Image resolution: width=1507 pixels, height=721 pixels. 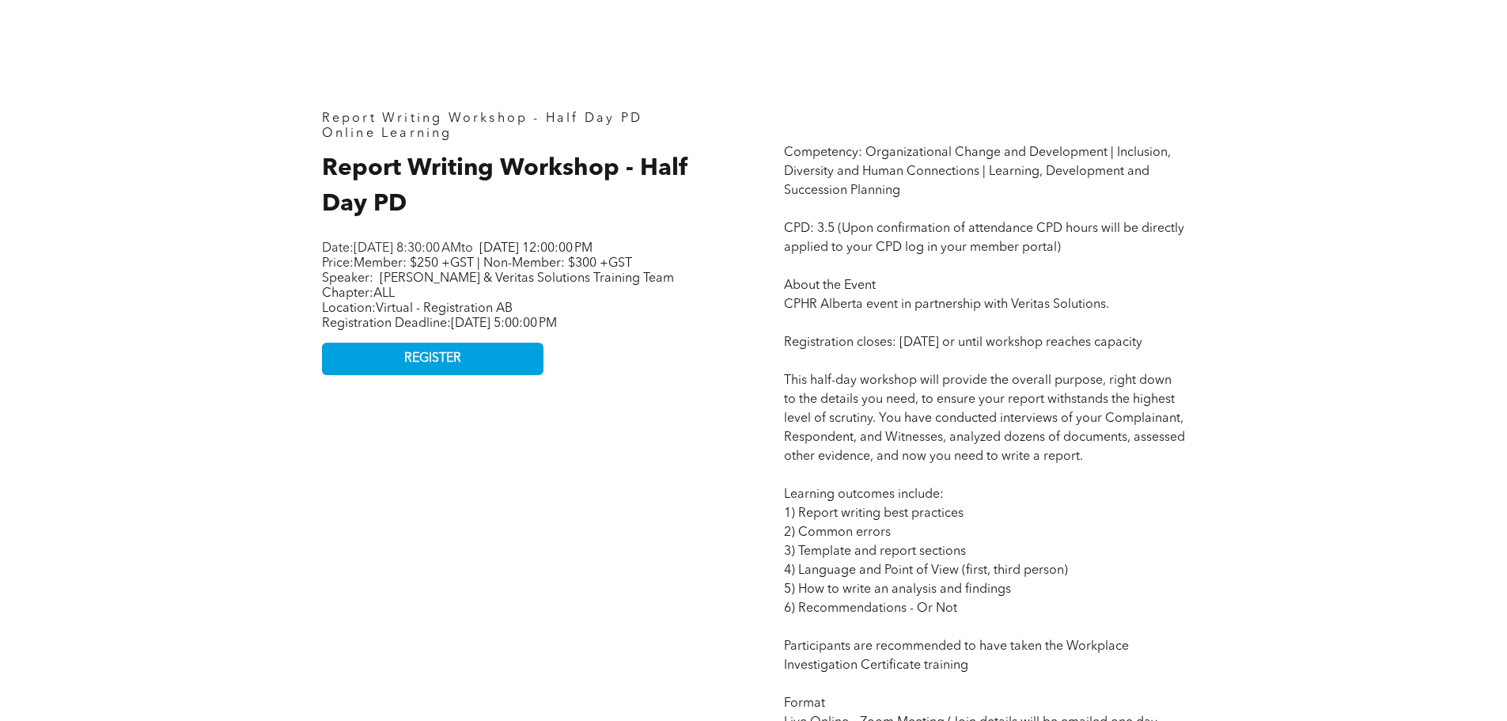 I want to click on span: ALL, so click(x=384, y=294).